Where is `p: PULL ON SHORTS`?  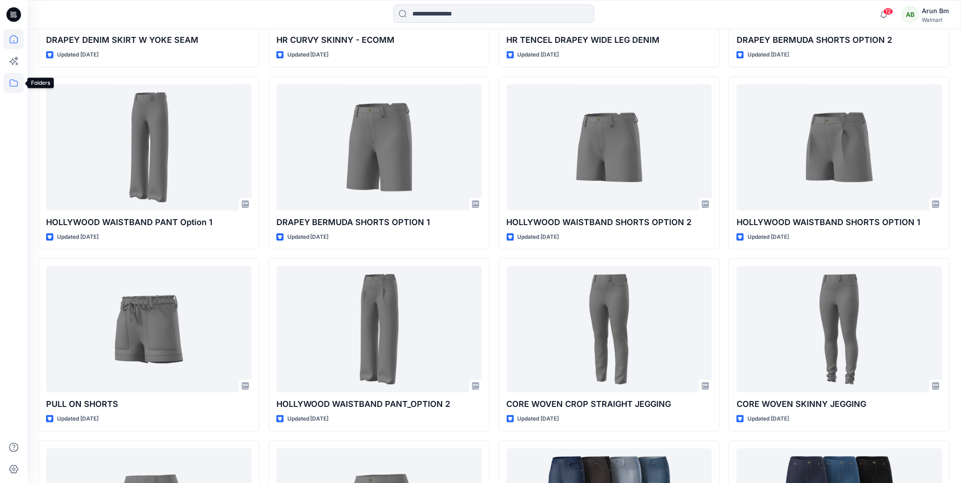
p: PULL ON SHORTS is located at coordinates (149, 404).